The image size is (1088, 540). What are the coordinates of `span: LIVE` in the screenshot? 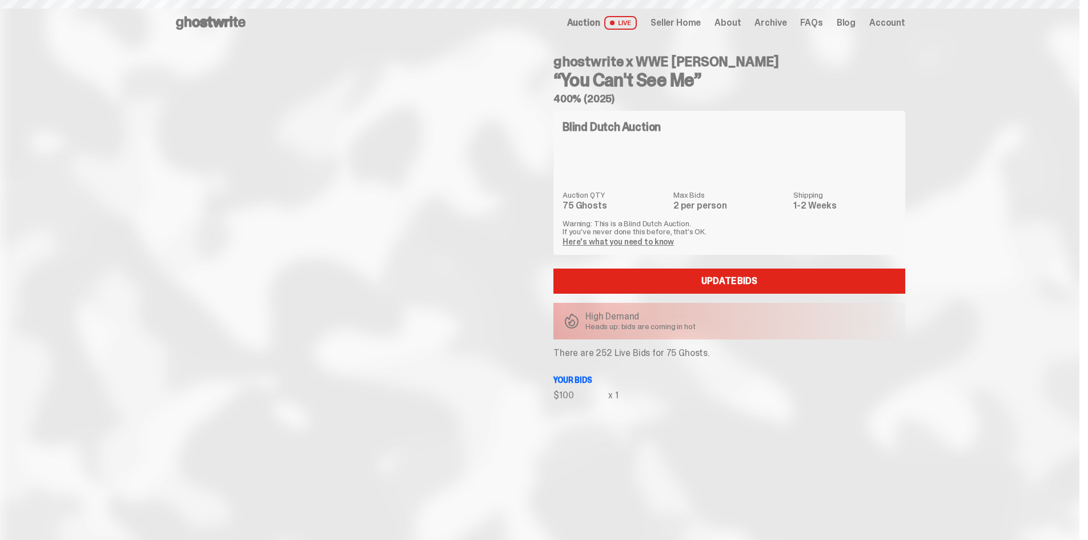 It's located at (620, 23).